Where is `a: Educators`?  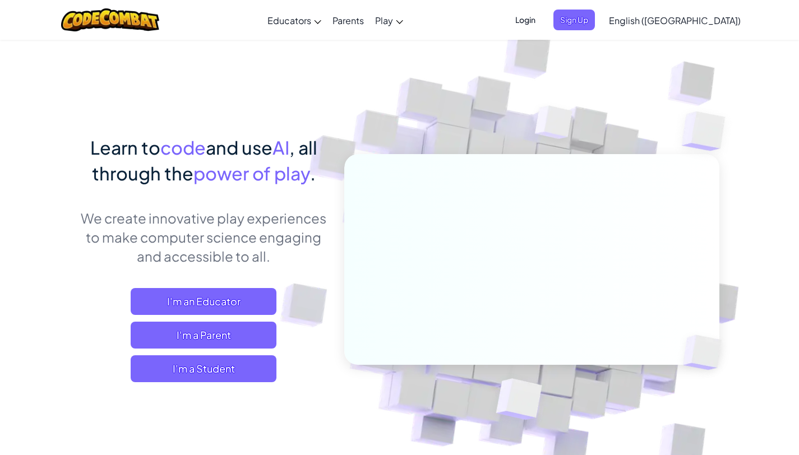
a: Educators is located at coordinates (294, 20).